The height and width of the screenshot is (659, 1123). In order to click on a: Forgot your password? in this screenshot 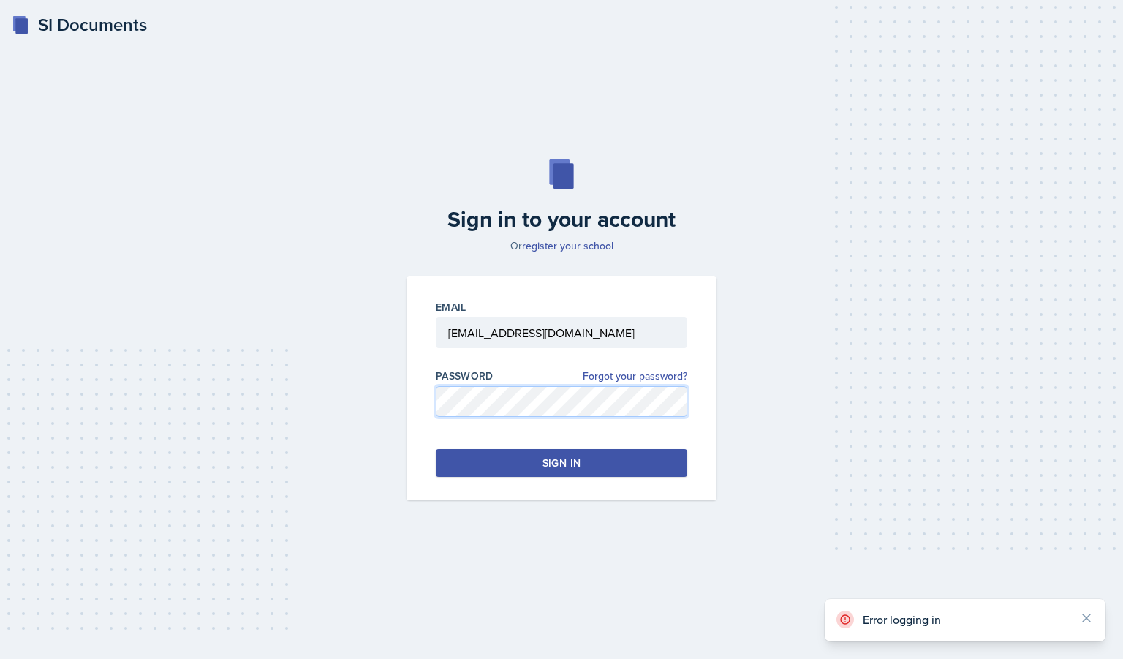, I will do `click(635, 376)`.